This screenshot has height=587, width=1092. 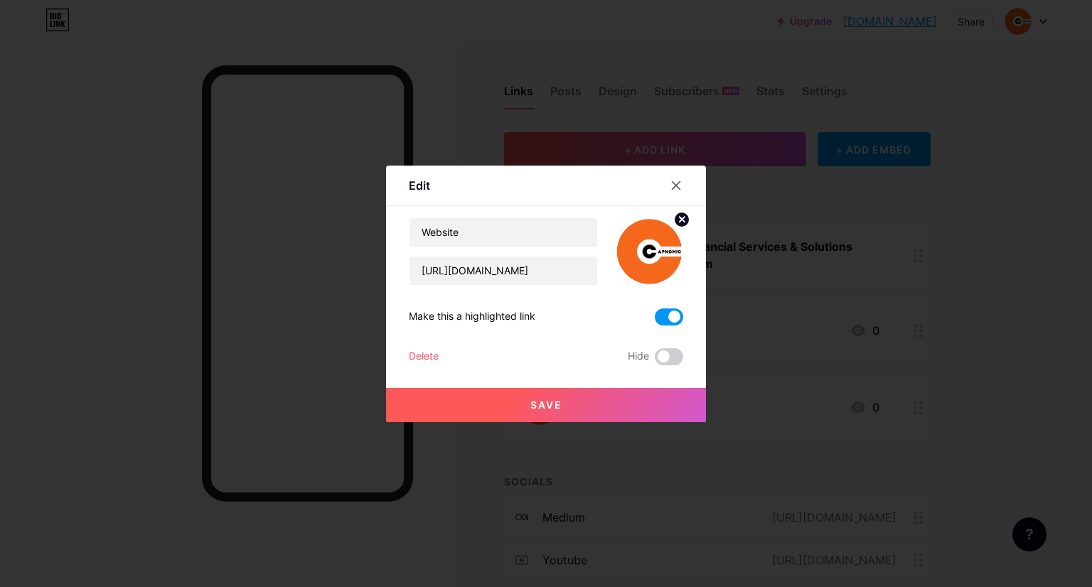 I want to click on div: Delete, so click(x=424, y=357).